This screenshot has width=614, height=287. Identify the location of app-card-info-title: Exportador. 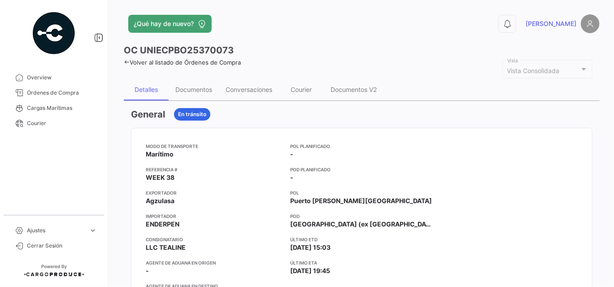
(214, 193).